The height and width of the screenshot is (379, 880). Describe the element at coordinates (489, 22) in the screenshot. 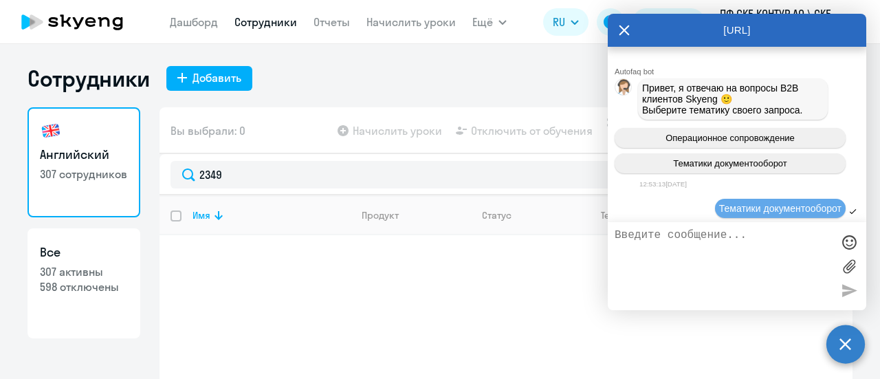

I see `button: Ещё` at that location.